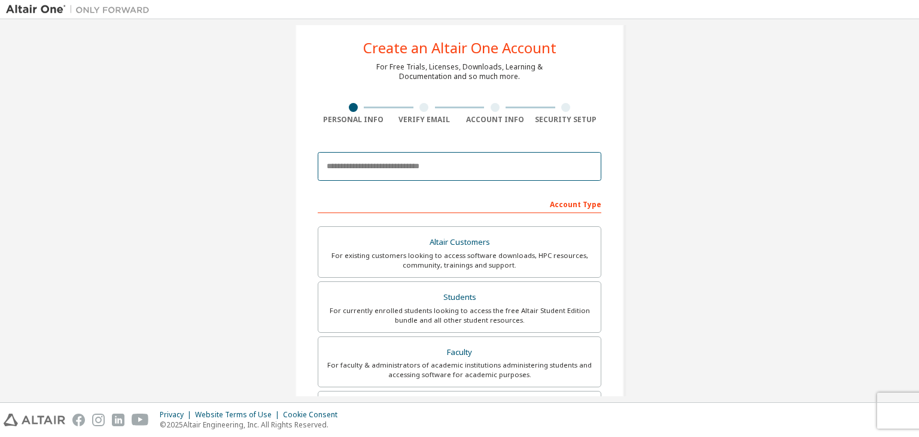  I want to click on div: Website Terms of Use, so click(239, 414).